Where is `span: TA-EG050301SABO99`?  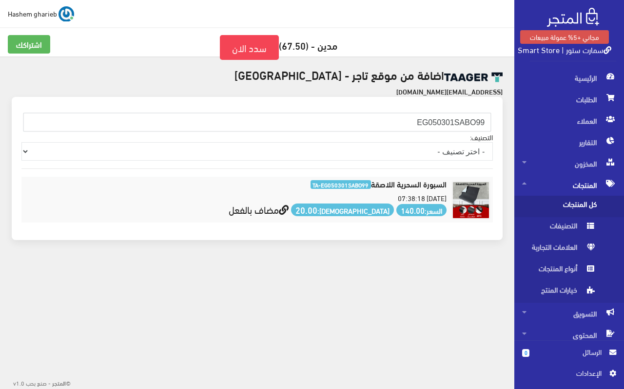 span: TA-EG050301SABO99 is located at coordinates (341, 185).